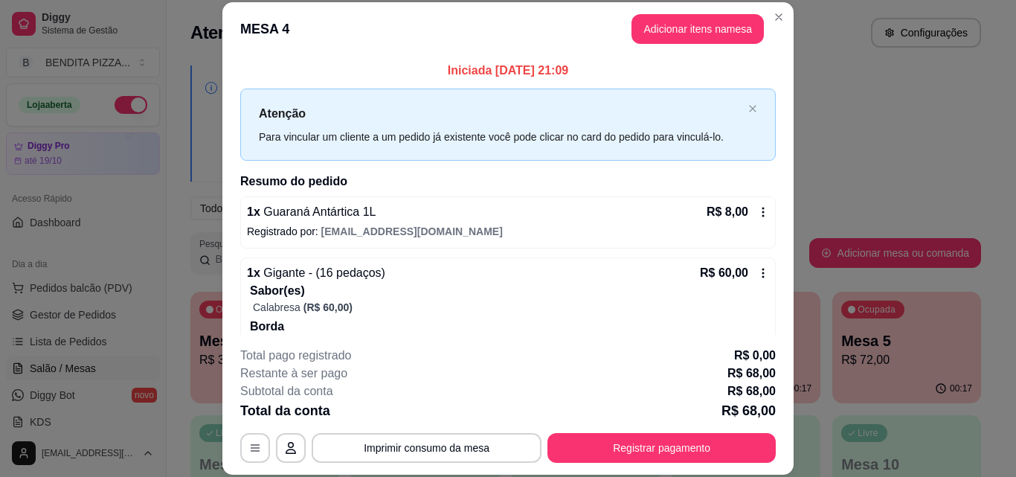 This screenshot has width=1016, height=477. What do you see at coordinates (661, 448) in the screenshot?
I see `button: Registrar pagamento` at bounding box center [661, 448].